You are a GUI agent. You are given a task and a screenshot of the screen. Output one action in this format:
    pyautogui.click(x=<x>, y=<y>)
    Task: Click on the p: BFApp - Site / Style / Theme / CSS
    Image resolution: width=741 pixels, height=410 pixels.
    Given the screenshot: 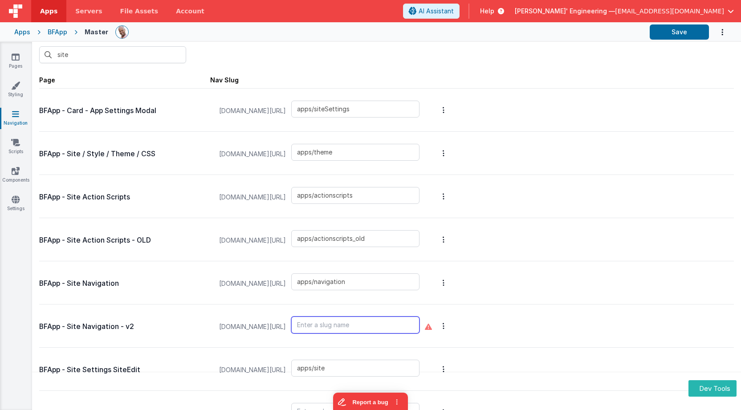 What is the action you would take?
    pyautogui.click(x=125, y=154)
    